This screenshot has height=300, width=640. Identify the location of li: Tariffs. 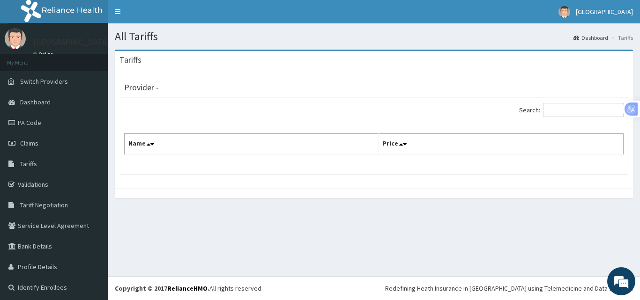
(620, 37).